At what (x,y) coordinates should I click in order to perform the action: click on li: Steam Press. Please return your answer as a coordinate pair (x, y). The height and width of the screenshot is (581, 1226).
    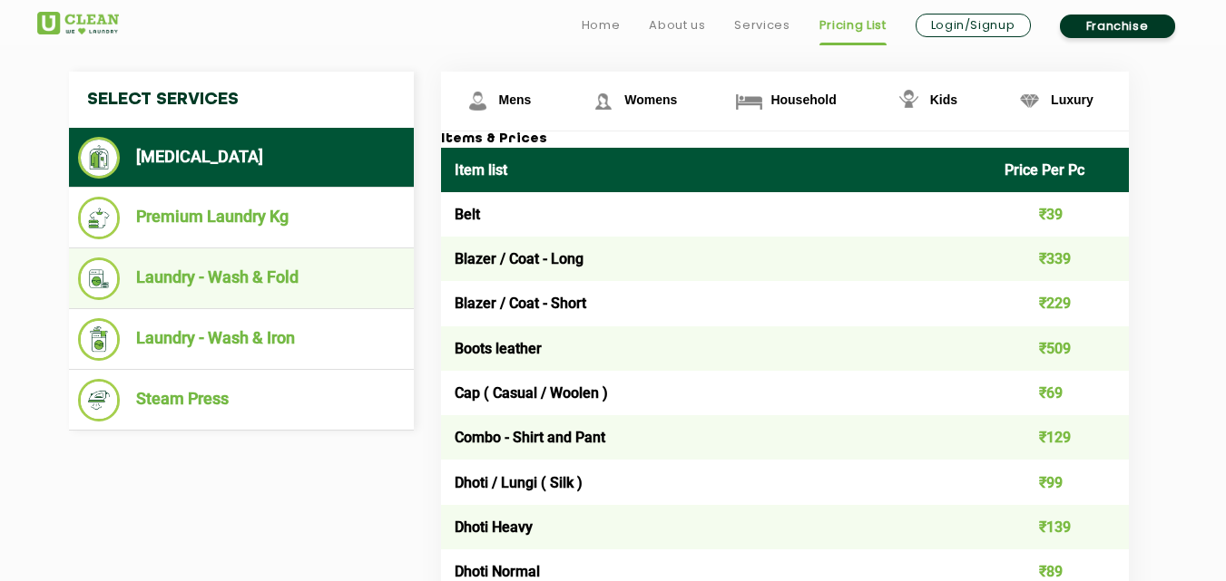
    Looking at the image, I should click on (241, 400).